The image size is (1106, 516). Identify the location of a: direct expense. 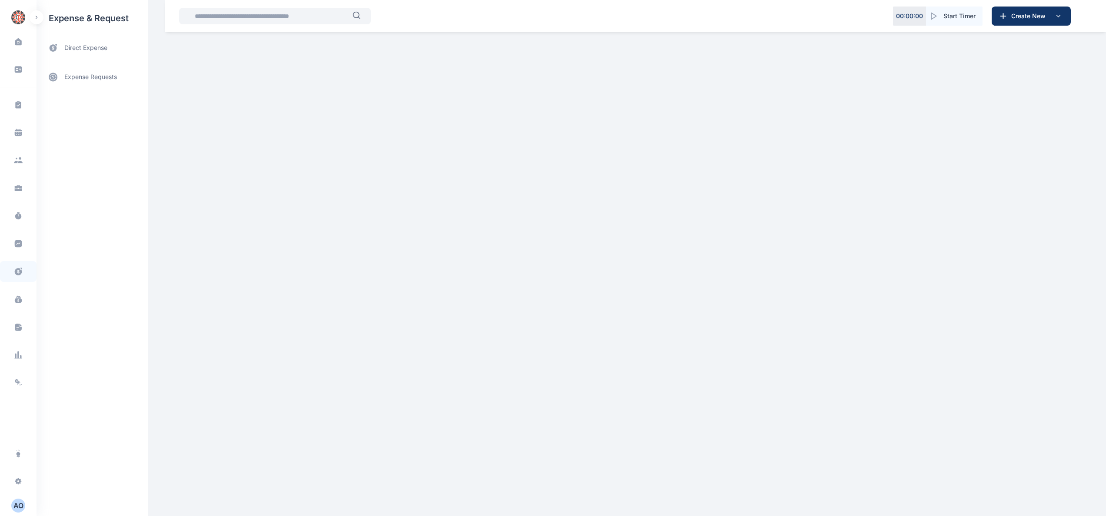
(92, 48).